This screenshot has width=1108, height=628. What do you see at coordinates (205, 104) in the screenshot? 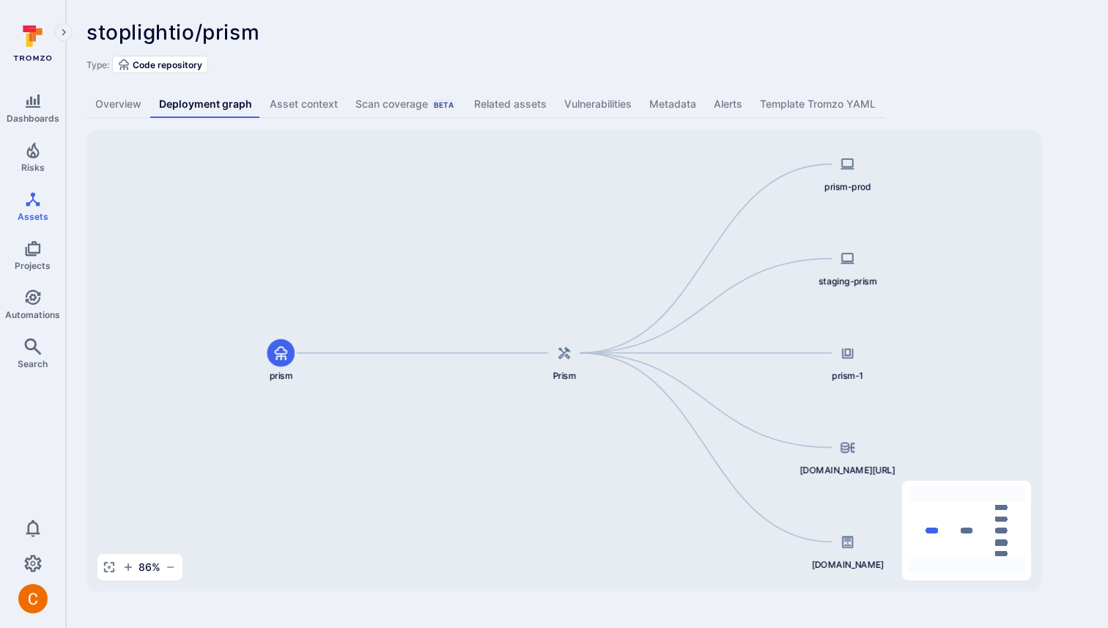
I see `a: Deployment graph` at bounding box center [205, 104].